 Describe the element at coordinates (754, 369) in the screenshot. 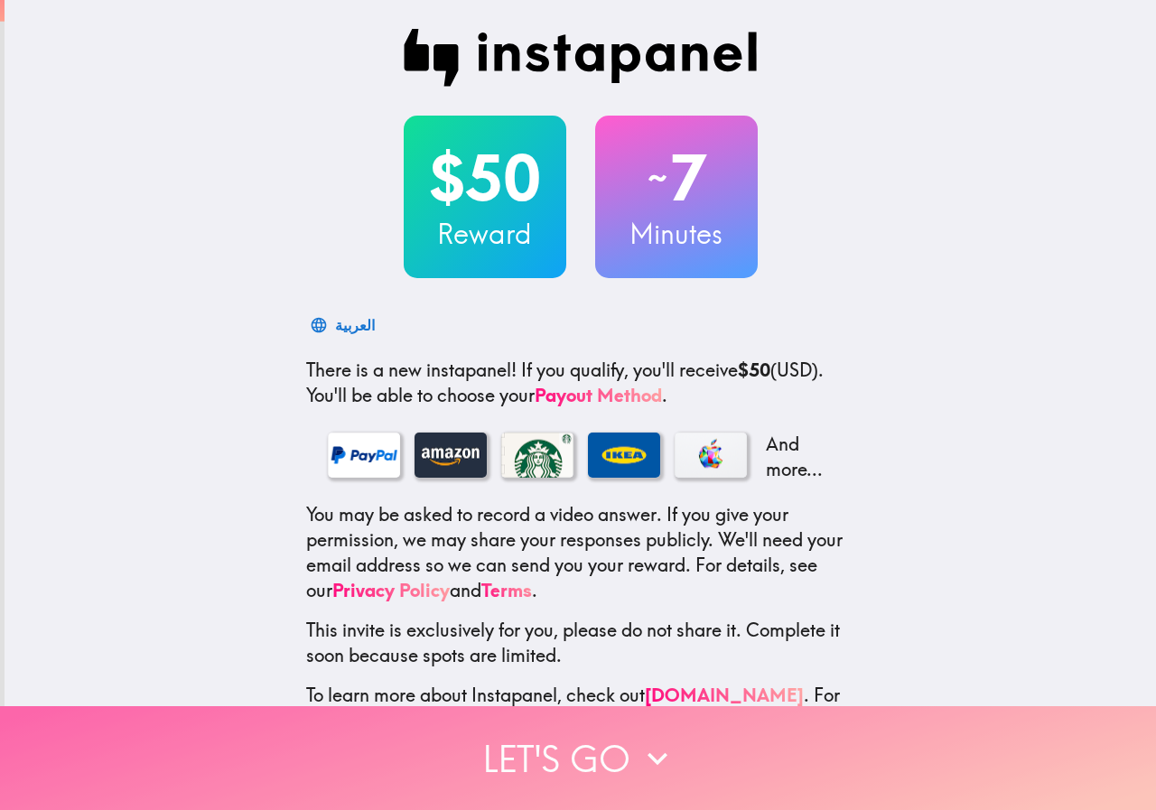

I see `b: $50` at that location.